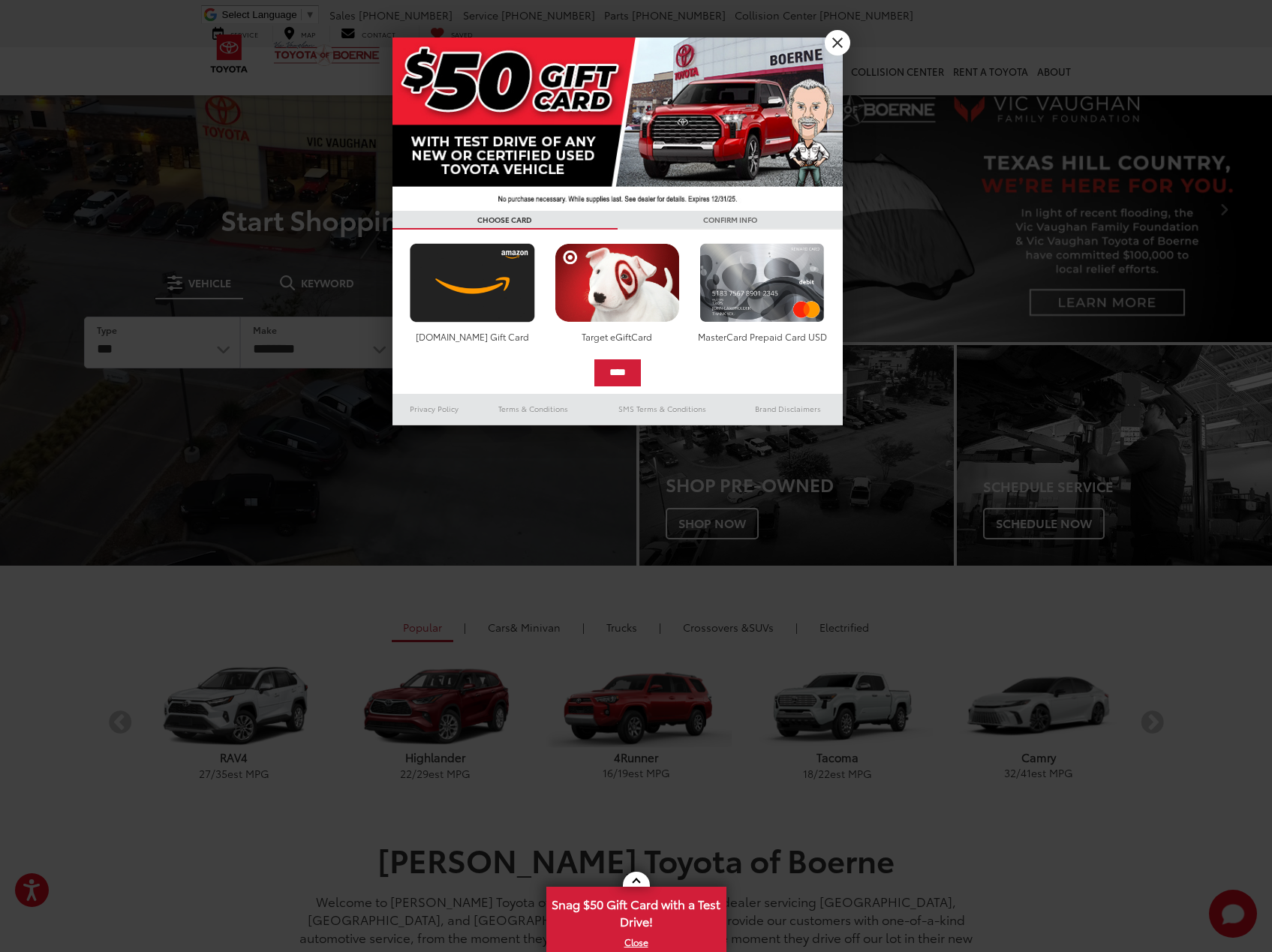 The width and height of the screenshot is (1272, 952). Describe the element at coordinates (472, 283) in the screenshot. I see `img: amazoncard.png` at that location.